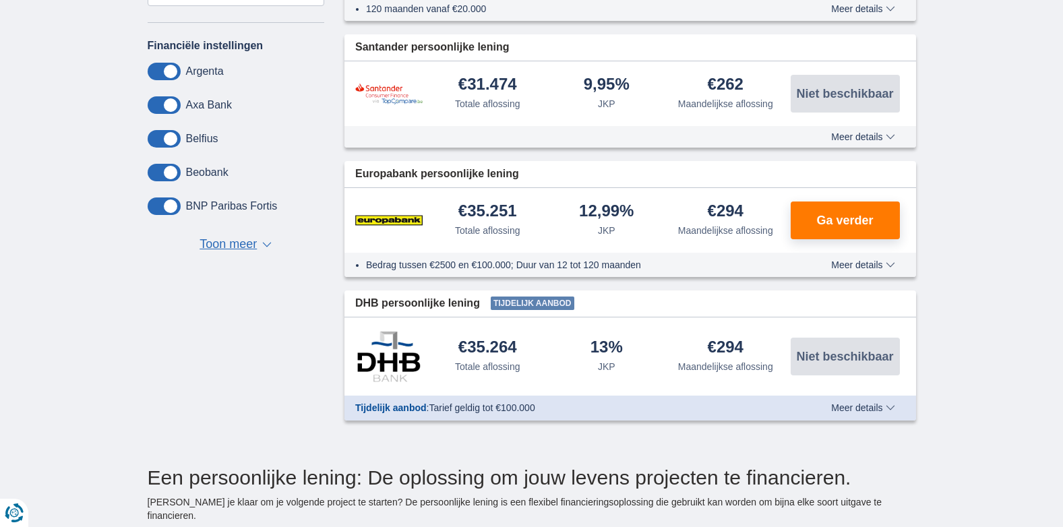 The image size is (1063, 527). What do you see at coordinates (432, 47) in the screenshot?
I see `span: Santander persoonlijke lening` at bounding box center [432, 47].